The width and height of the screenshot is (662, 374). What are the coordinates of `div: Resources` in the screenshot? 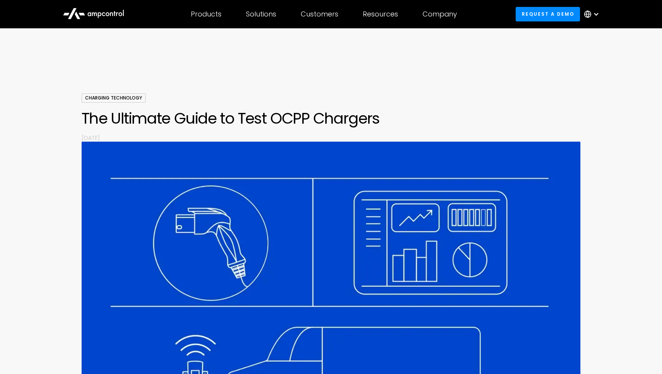 It's located at (380, 14).